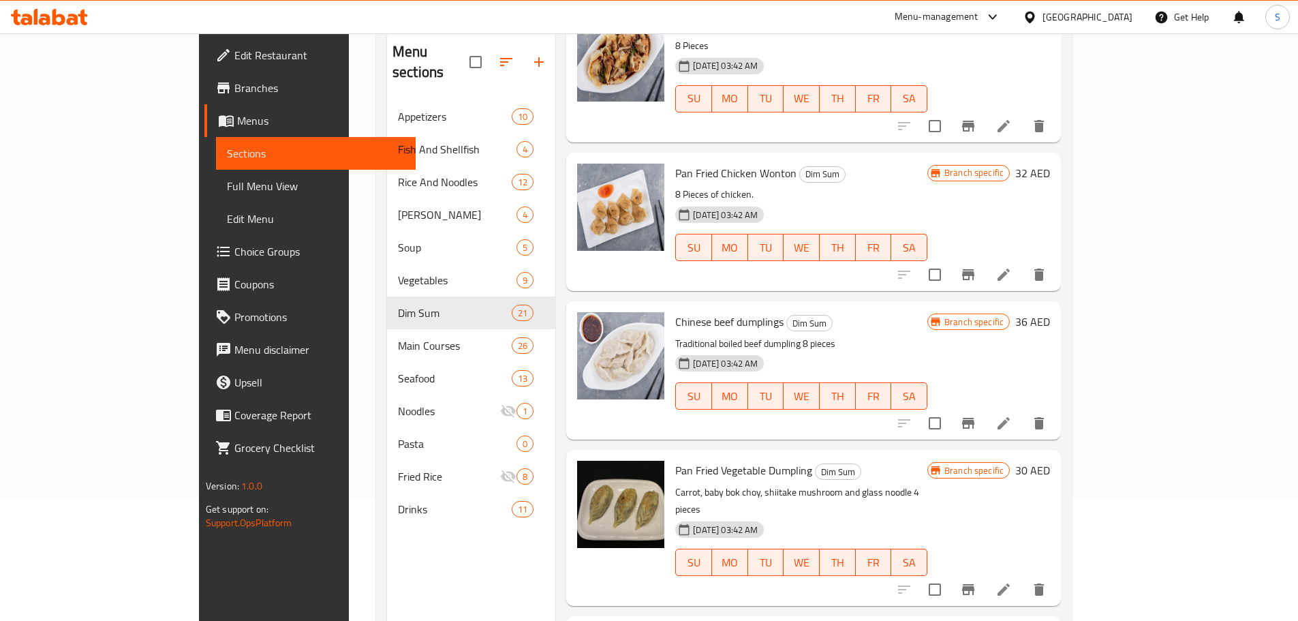  What do you see at coordinates (873, 99) in the screenshot?
I see `button: FR` at bounding box center [873, 99].